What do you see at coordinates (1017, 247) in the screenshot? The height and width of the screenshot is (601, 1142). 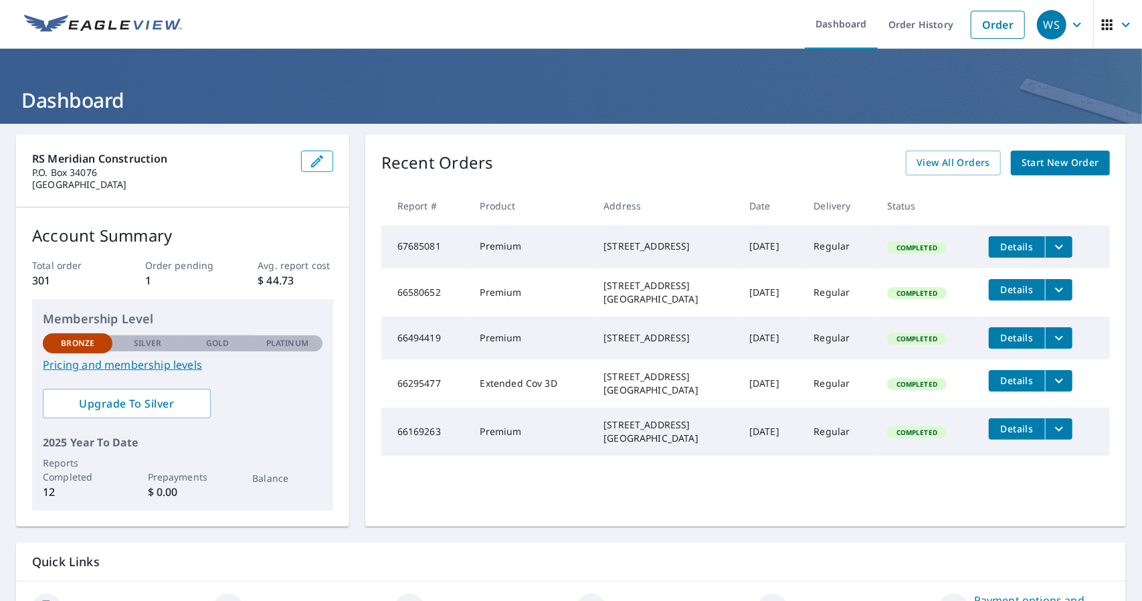 I see `button: detailsBtn-67685081` at bounding box center [1017, 247].